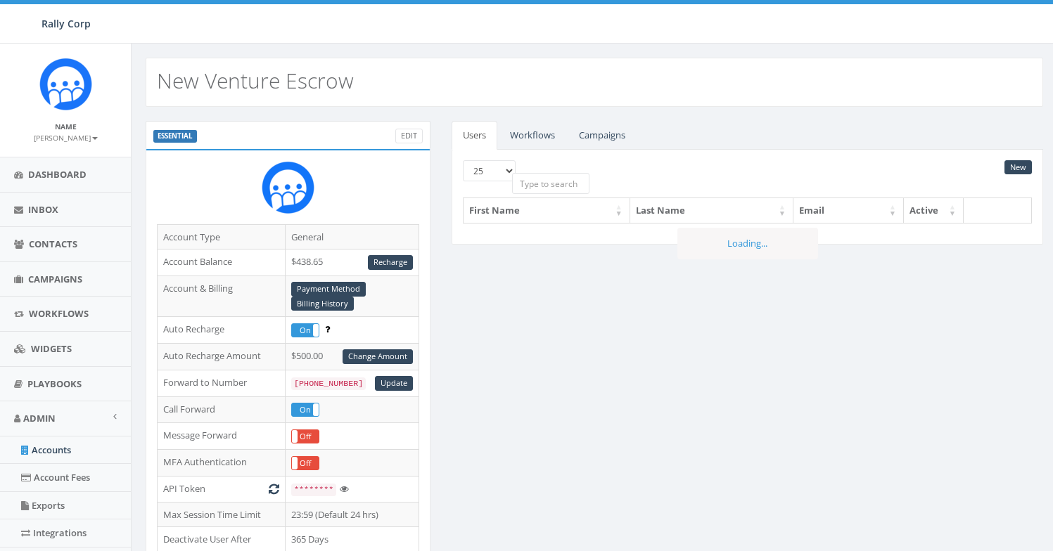  I want to click on th: Email, so click(848, 210).